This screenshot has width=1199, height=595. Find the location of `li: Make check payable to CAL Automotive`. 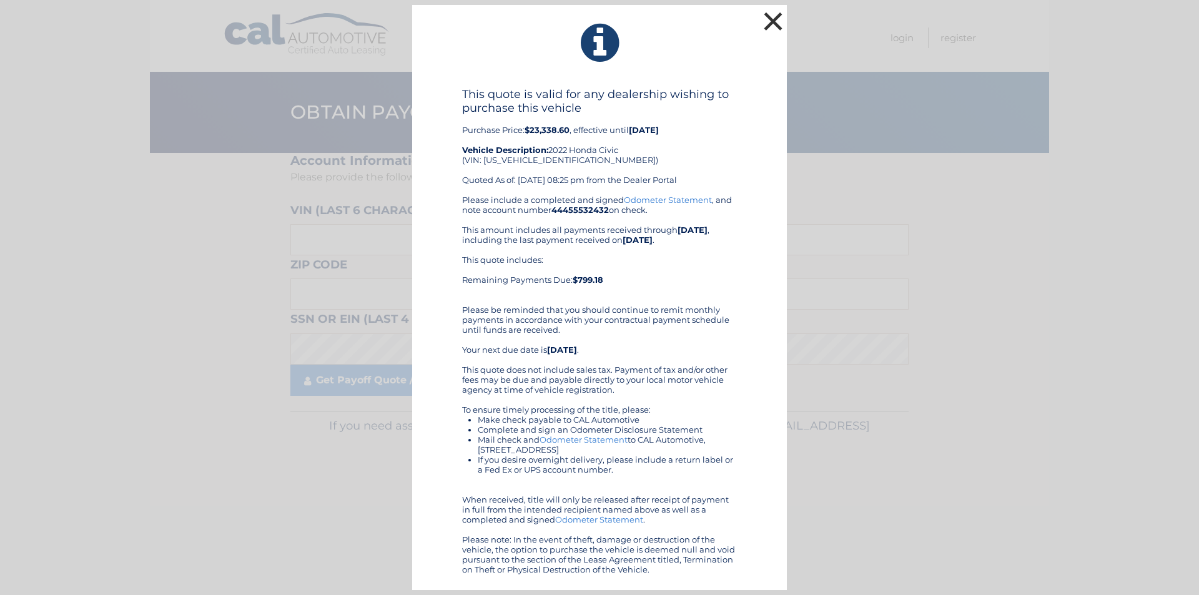

li: Make check payable to CAL Automotive is located at coordinates (607, 420).